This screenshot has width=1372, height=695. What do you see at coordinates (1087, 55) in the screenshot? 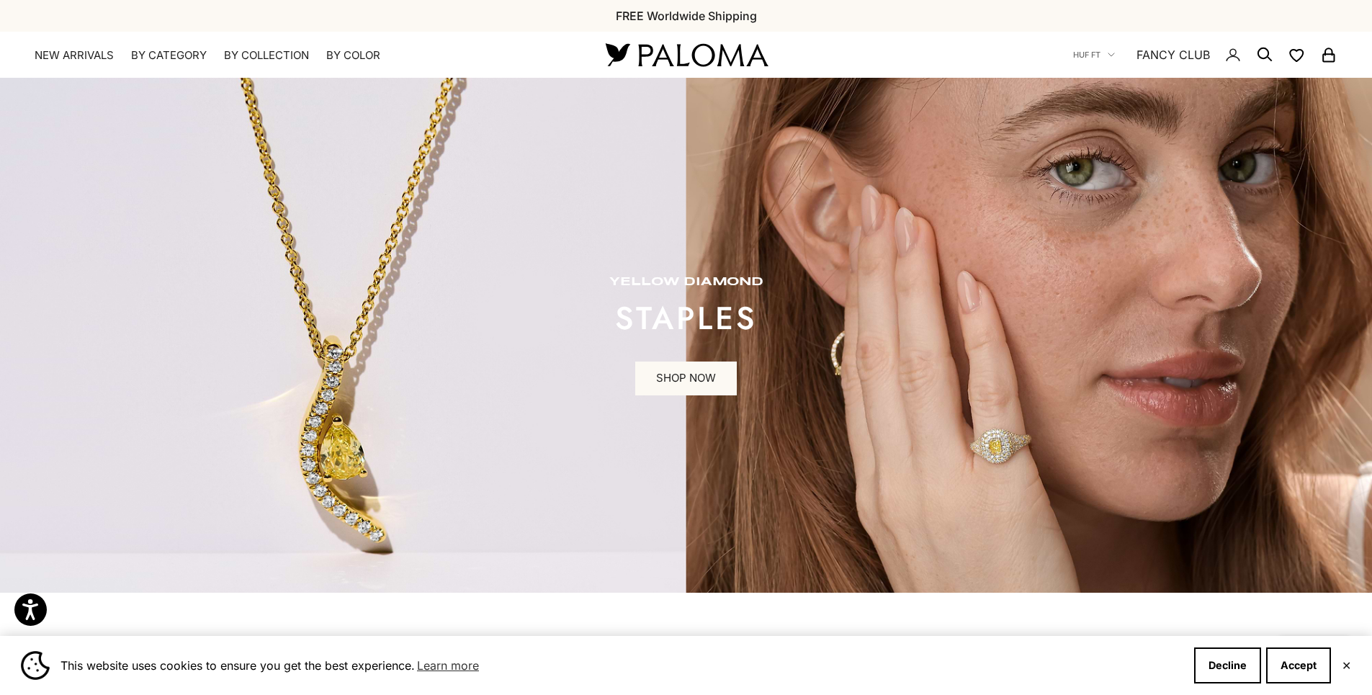
I see `span: HUF Ft` at bounding box center [1087, 55].